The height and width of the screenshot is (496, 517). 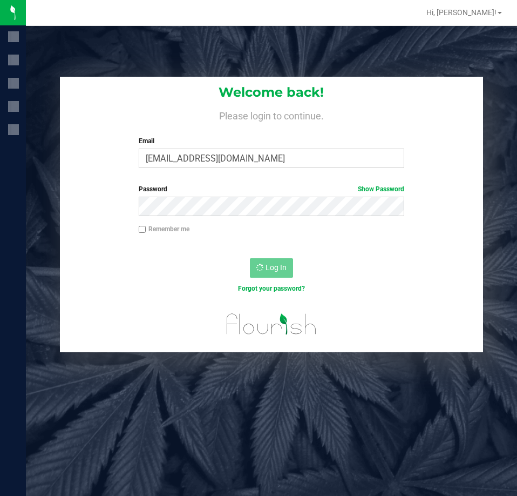 What do you see at coordinates (153, 189) in the screenshot?
I see `span: Password` at bounding box center [153, 189].